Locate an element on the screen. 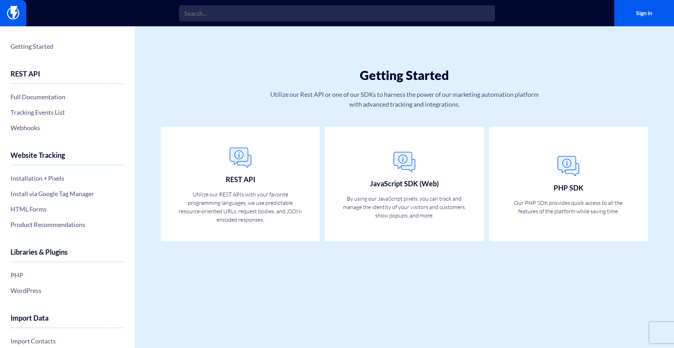  a: Product Recommendations is located at coordinates (67, 225).